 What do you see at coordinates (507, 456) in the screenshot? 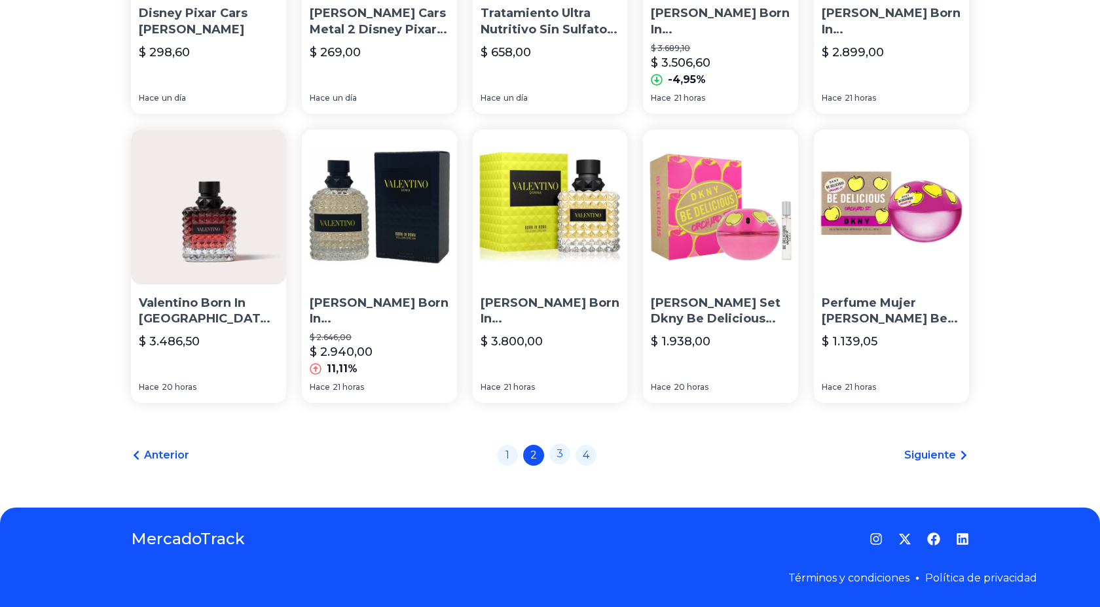
I see `a: 1` at bounding box center [507, 456].